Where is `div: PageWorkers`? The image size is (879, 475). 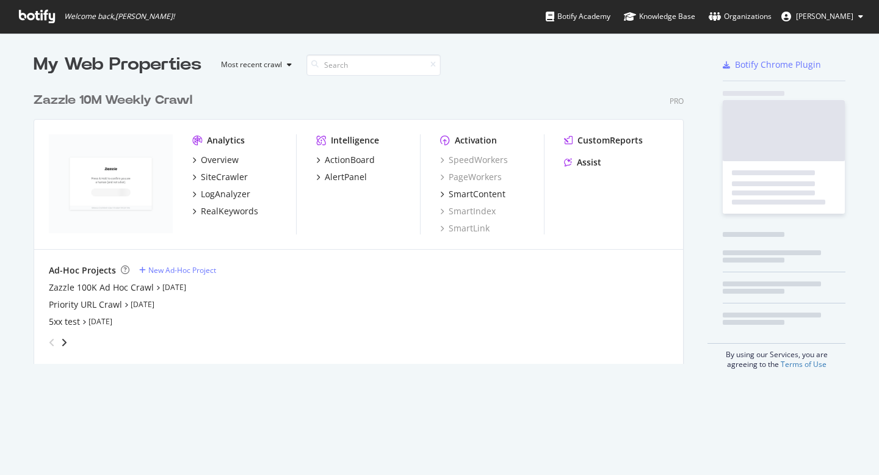 div: PageWorkers is located at coordinates (470, 177).